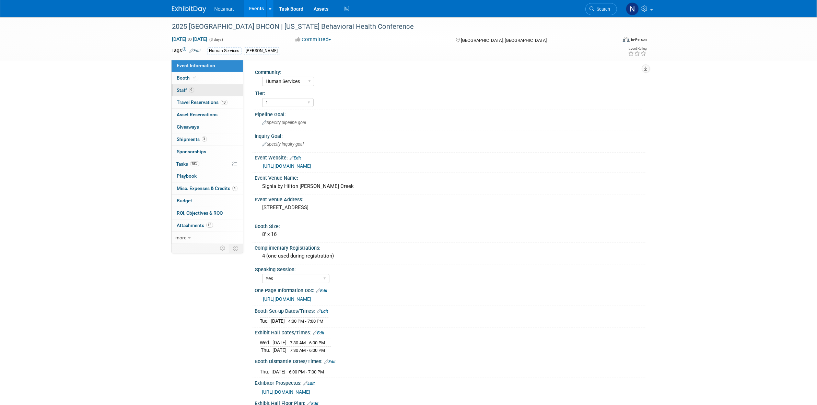 This screenshot has width=817, height=405. I want to click on div: Tier:, so click(449, 92).